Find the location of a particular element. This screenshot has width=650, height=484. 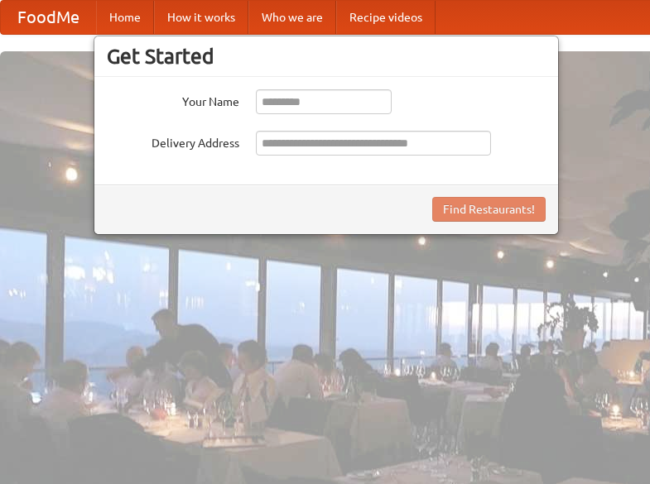

a: Home is located at coordinates (125, 17).